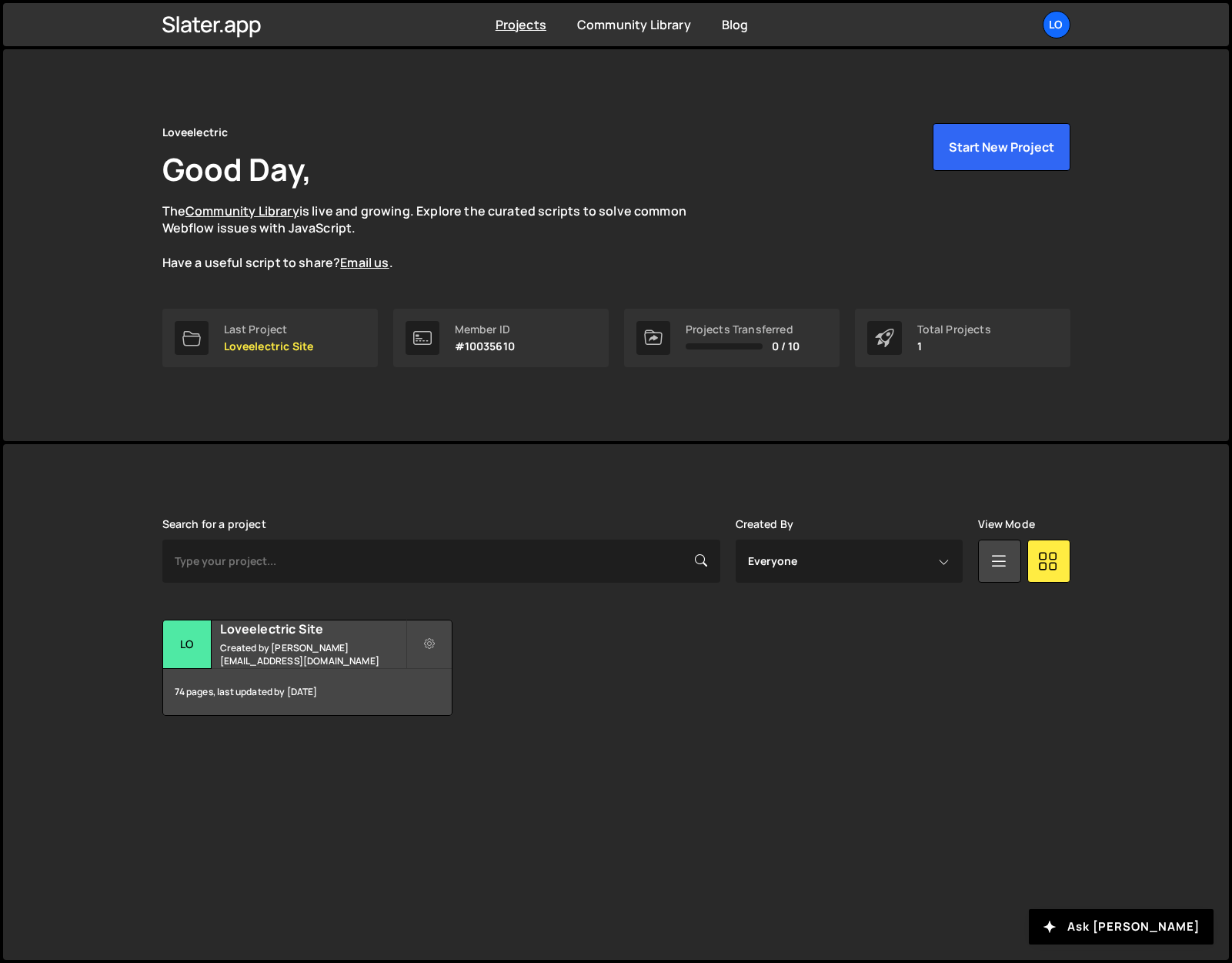 The image size is (1232, 963). What do you see at coordinates (743, 330) in the screenshot?
I see `div: Projects Transferred` at bounding box center [743, 330].